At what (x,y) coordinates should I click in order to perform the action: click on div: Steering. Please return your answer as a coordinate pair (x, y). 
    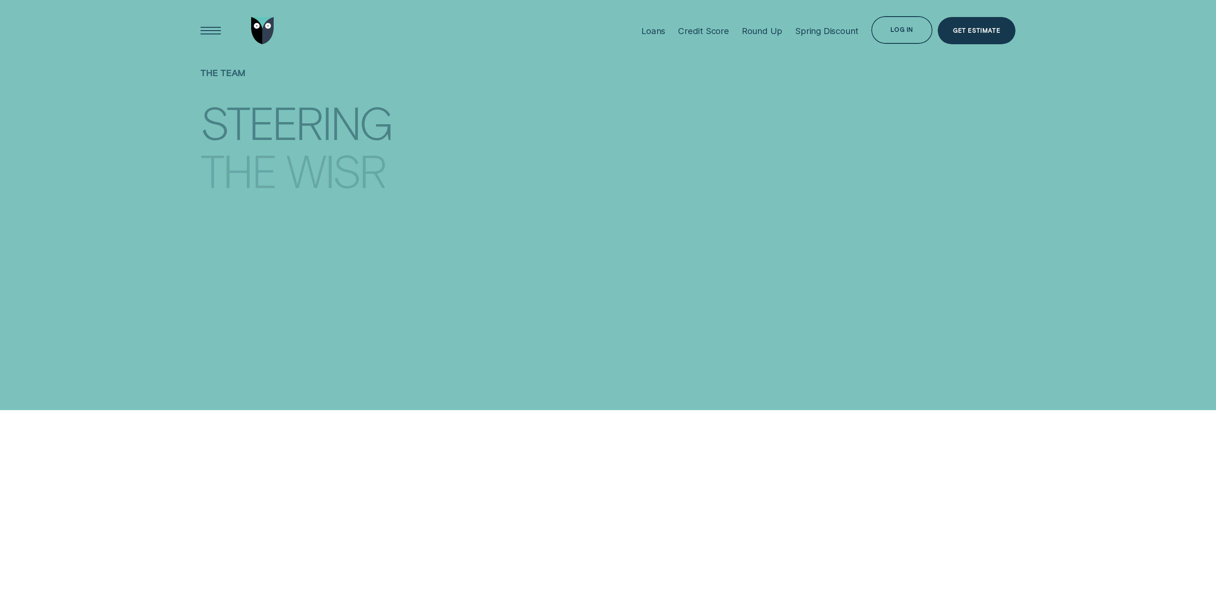
    Looking at the image, I should click on (296, 122).